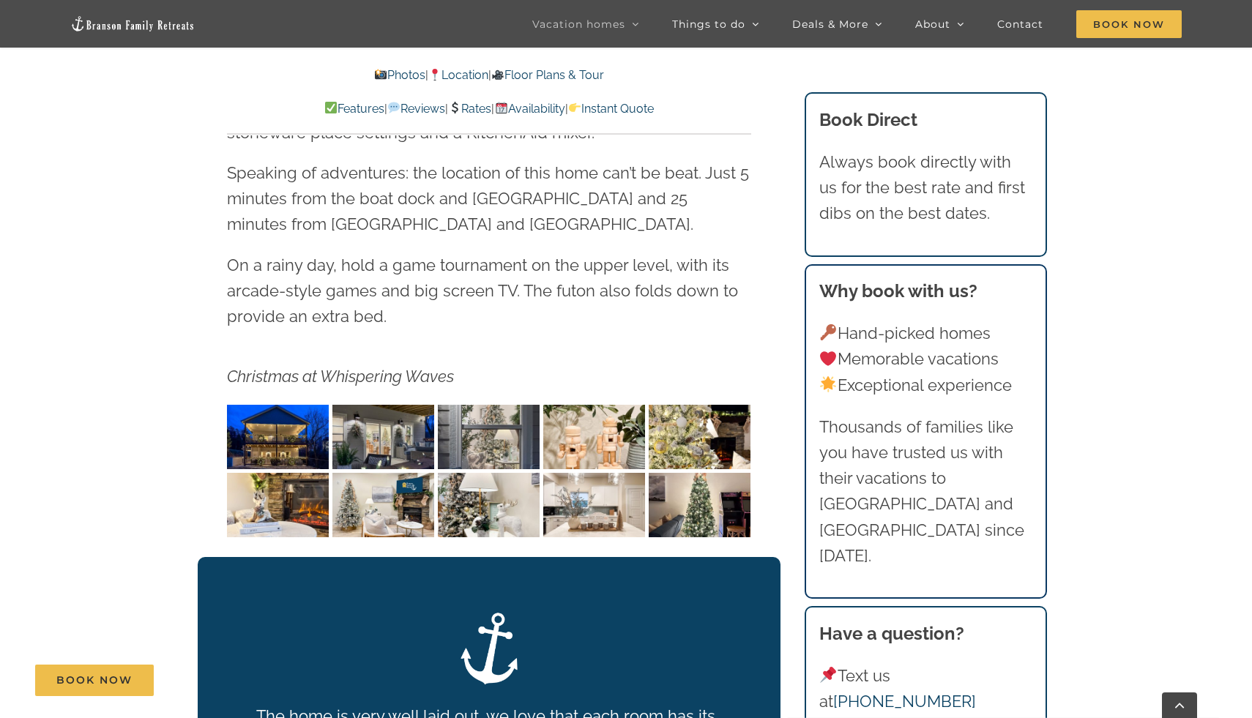 The image size is (1252, 718). I want to click on a: Whispering Waves Christmas at Lake Taneycomo Branson Missouri-1329, so click(278, 486).